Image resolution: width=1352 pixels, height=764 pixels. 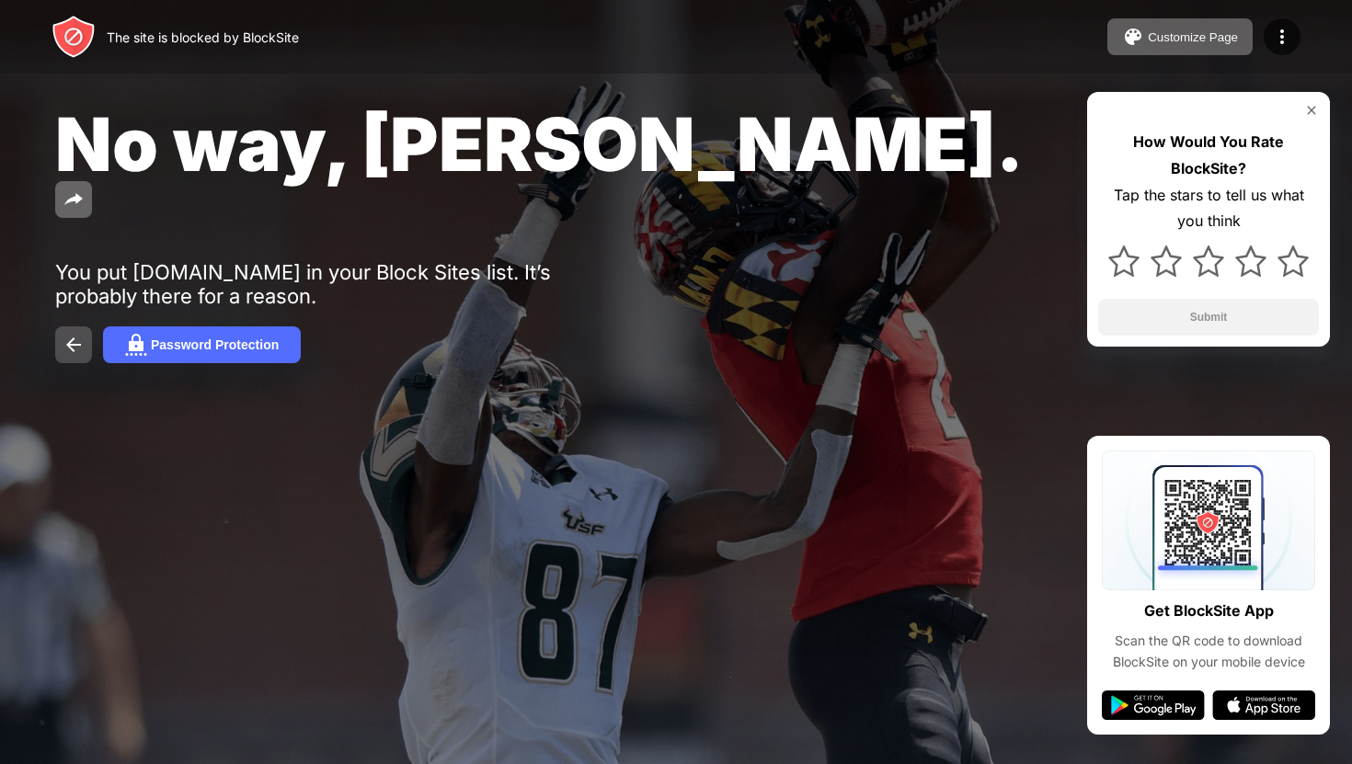 What do you see at coordinates (1133, 37) in the screenshot?
I see `img: pallet.svg` at bounding box center [1133, 37].